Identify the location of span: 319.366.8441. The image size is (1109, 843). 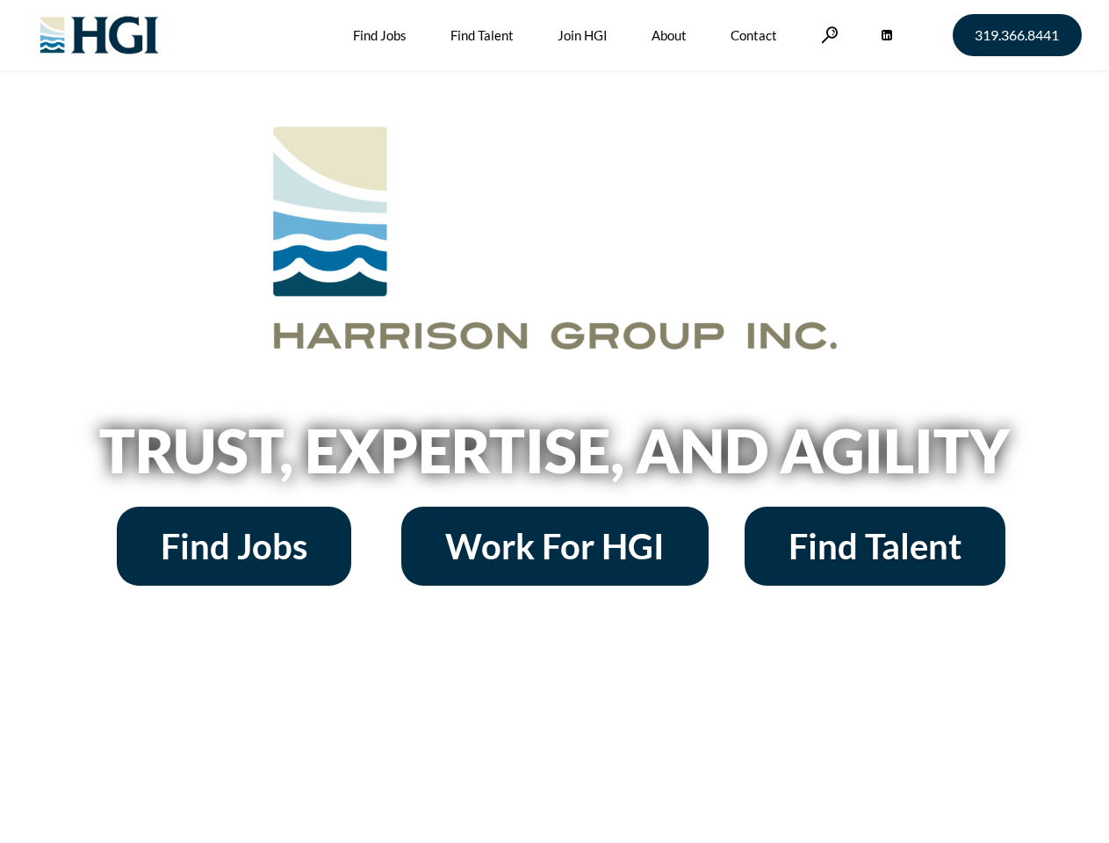
(1016, 35).